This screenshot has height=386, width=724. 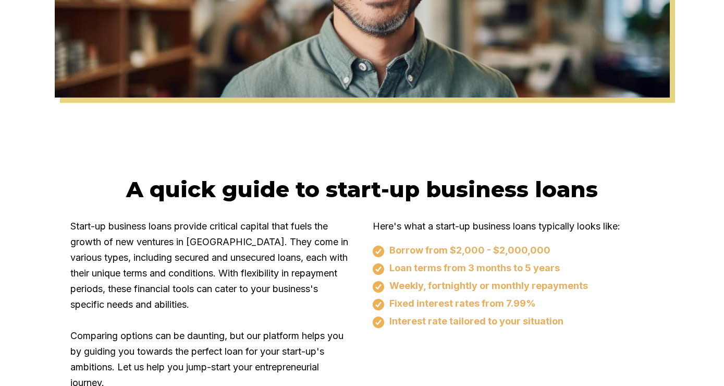 I want to click on p: Here's what a start-up business loans typically looks like:, so click(x=513, y=226).